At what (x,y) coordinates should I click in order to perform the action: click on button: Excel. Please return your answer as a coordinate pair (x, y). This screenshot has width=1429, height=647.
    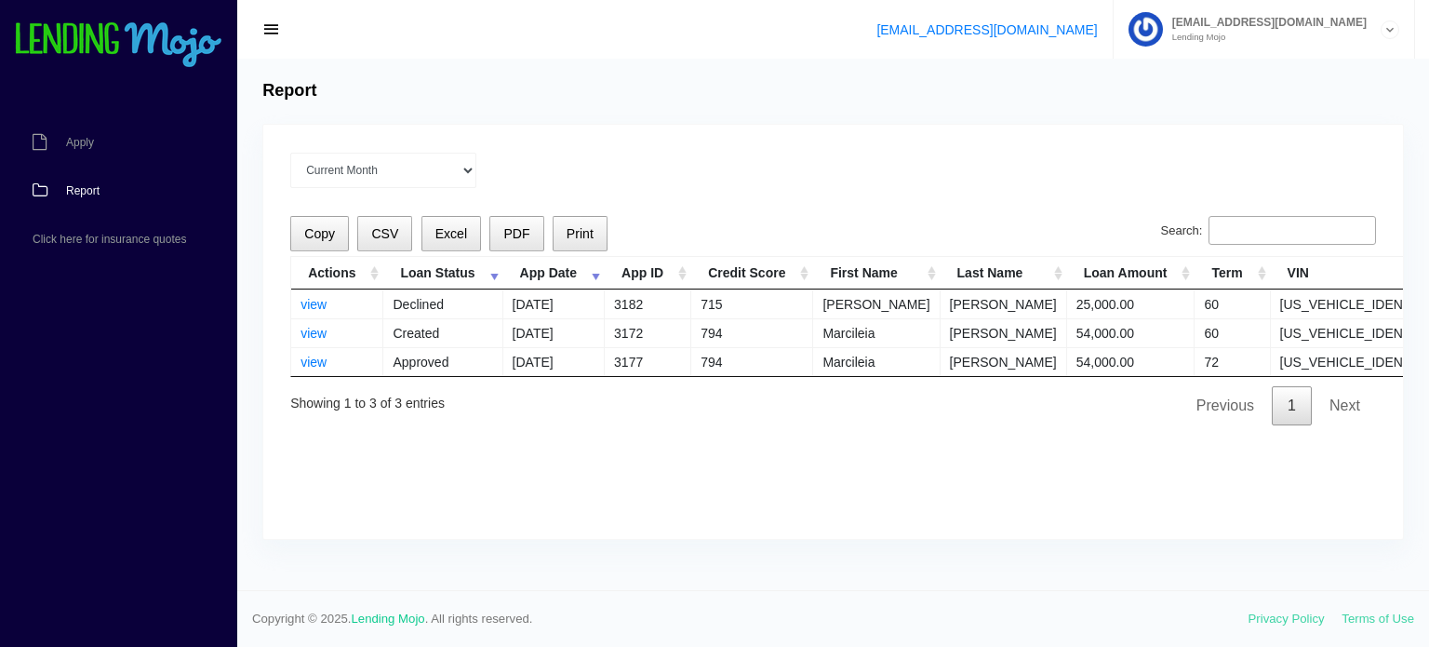
    Looking at the image, I should click on (451, 234).